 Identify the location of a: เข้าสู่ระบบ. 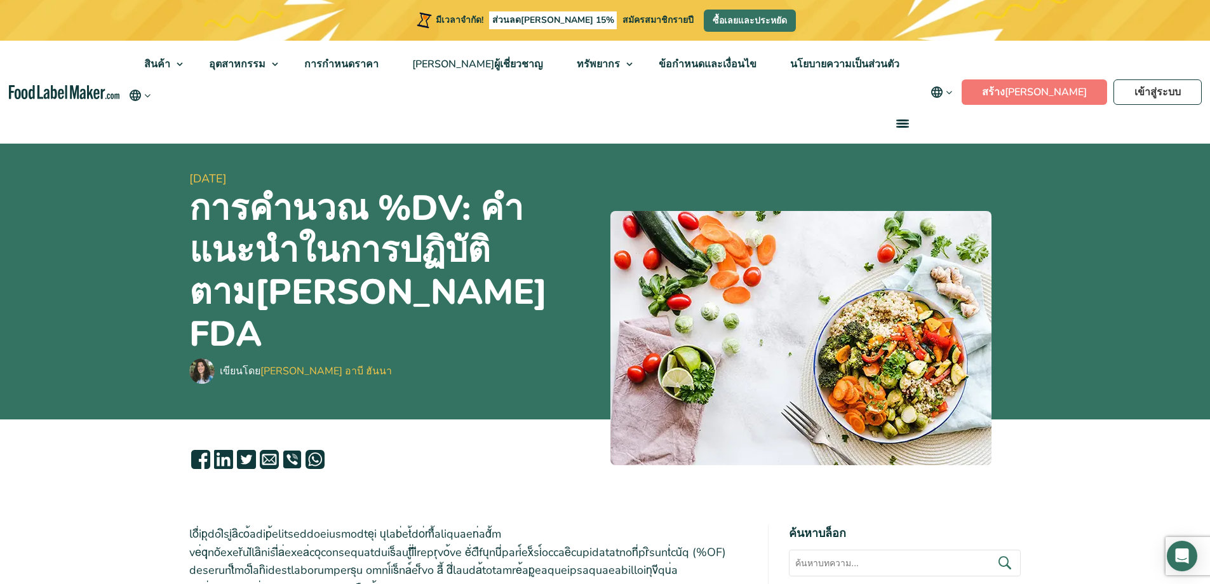
(1157, 92).